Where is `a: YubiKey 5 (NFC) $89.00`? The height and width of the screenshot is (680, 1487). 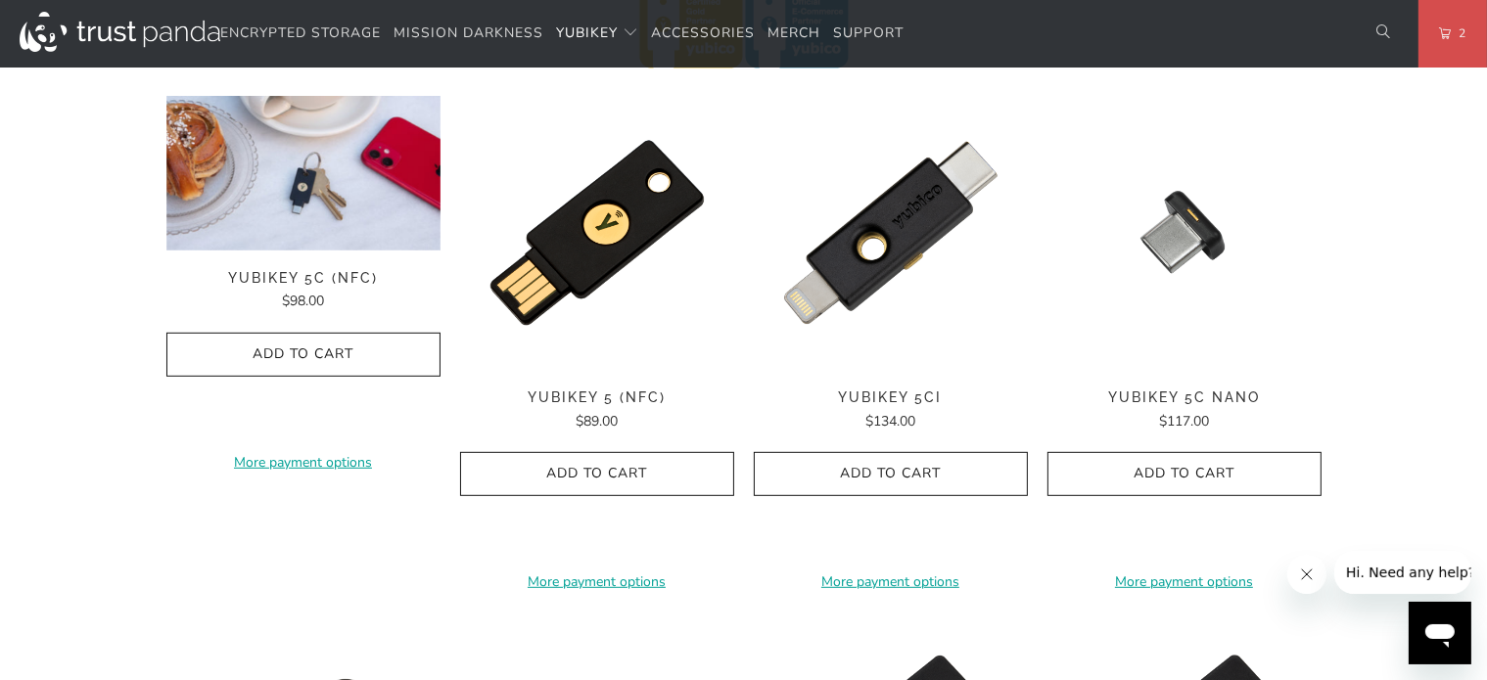
a: YubiKey 5 (NFC) $89.00 is located at coordinates (597, 411).